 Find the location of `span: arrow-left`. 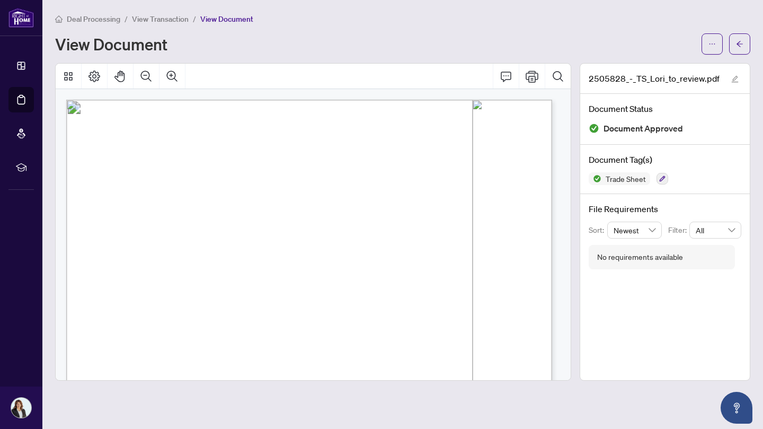

span: arrow-left is located at coordinates (740, 44).